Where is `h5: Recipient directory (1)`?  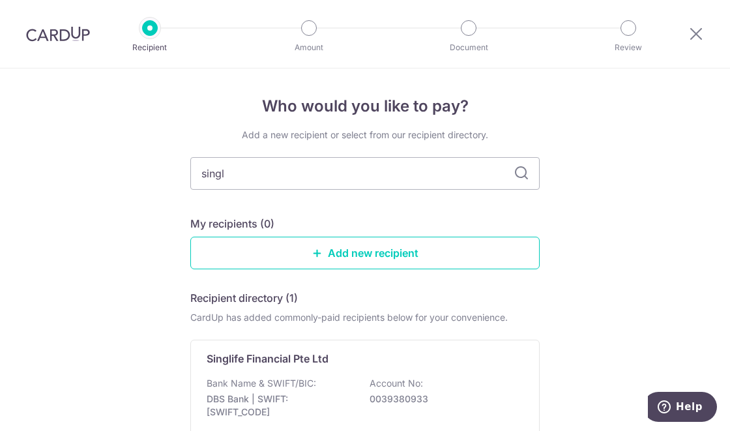 h5: Recipient directory (1) is located at coordinates (244, 298).